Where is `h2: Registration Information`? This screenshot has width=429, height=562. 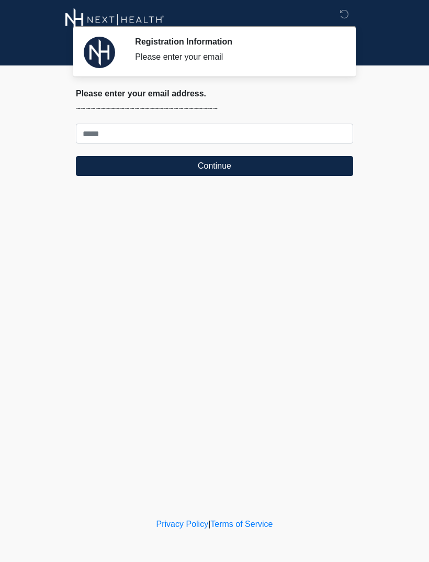
h2: Registration Information is located at coordinates (236, 41).